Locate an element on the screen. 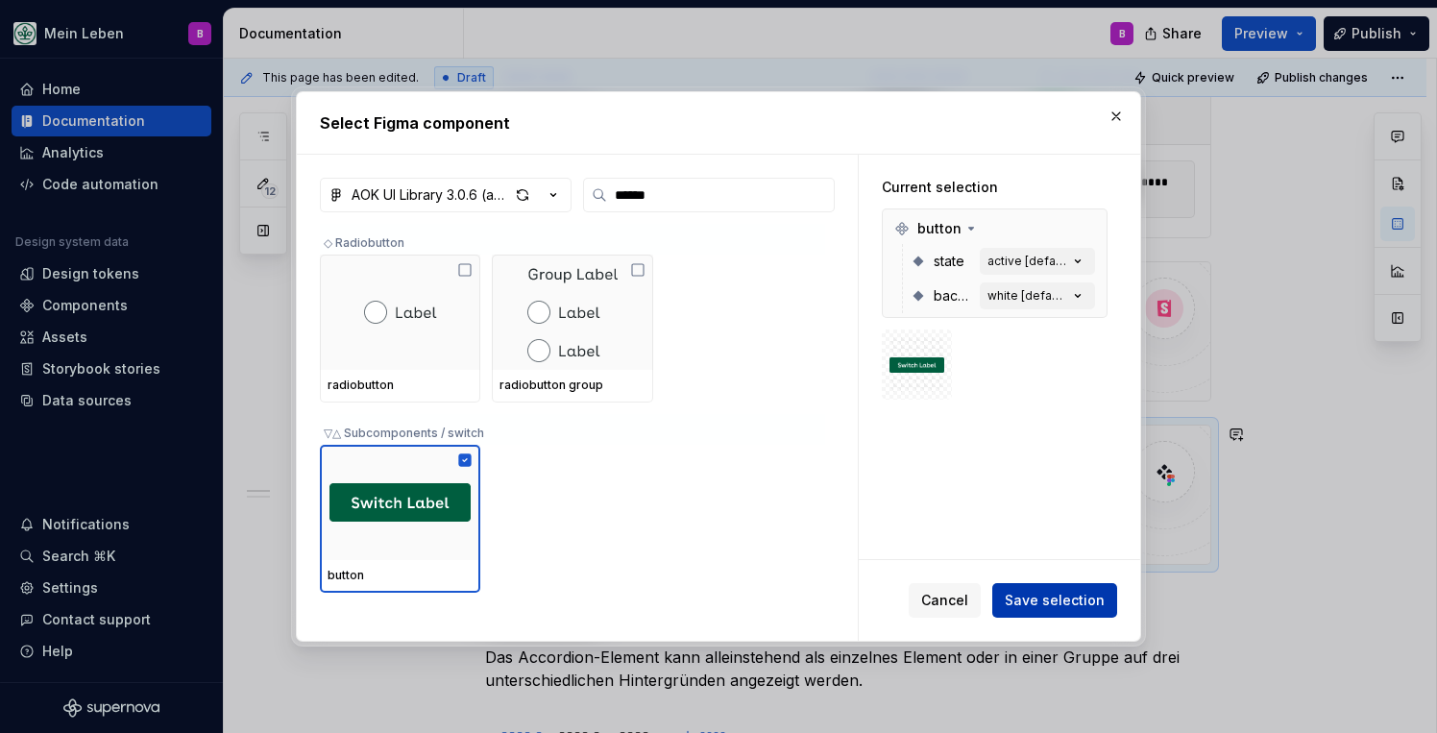 This screenshot has height=733, width=1437. button: white [default] is located at coordinates (1037, 296).